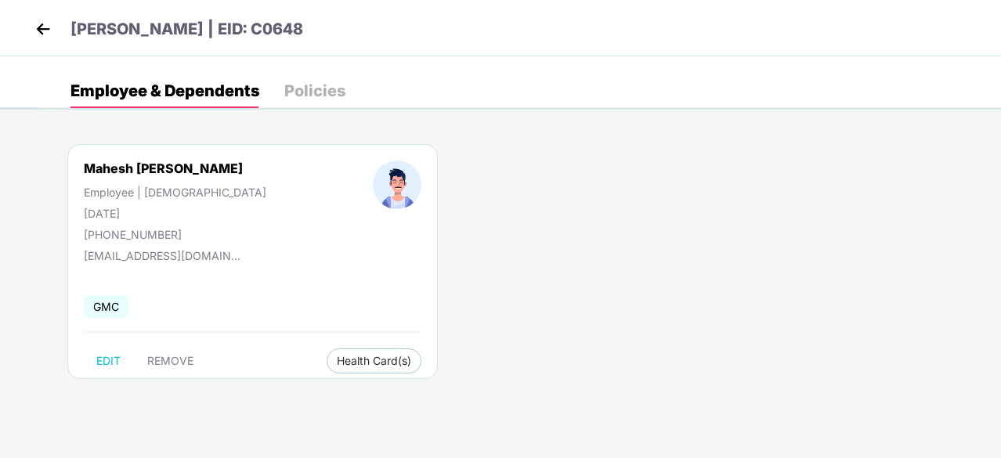 The image size is (1001, 458). Describe the element at coordinates (108, 361) in the screenshot. I see `span: EDIT` at that location.